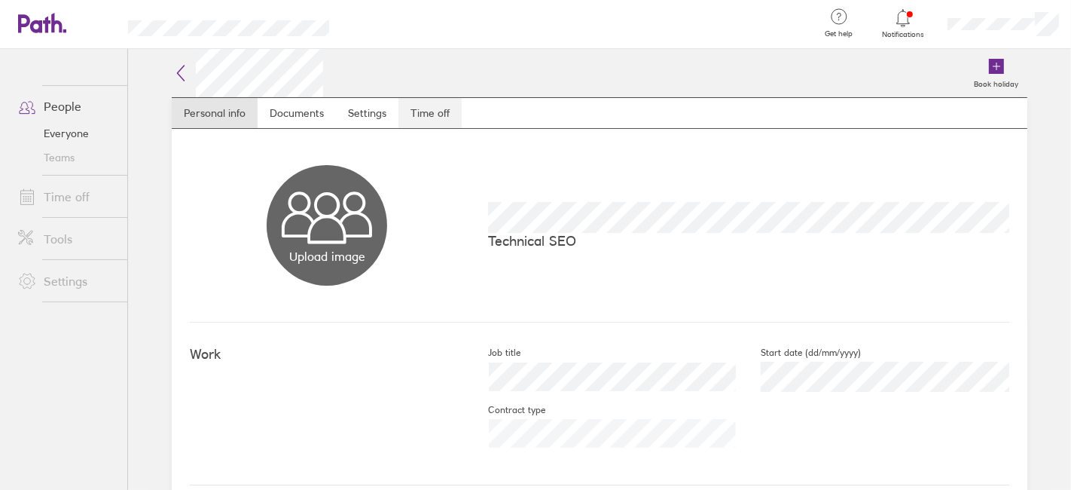 The image size is (1071, 490). I want to click on label: Book holiday, so click(996, 82).